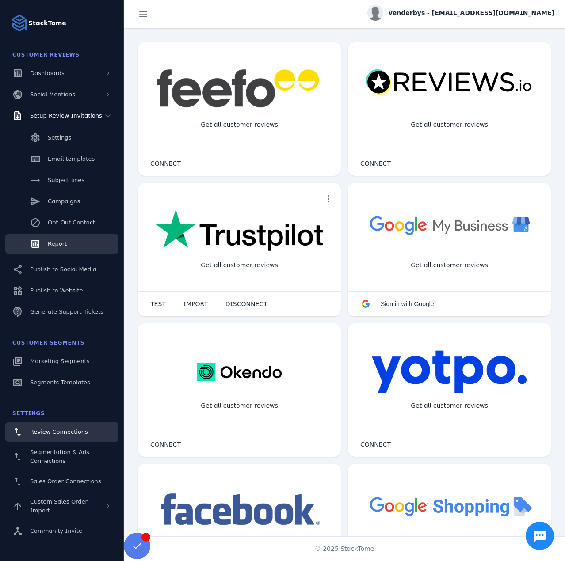 The height and width of the screenshot is (561, 565). Describe the element at coordinates (53, 94) in the screenshot. I see `span: Social Mentions` at that location.